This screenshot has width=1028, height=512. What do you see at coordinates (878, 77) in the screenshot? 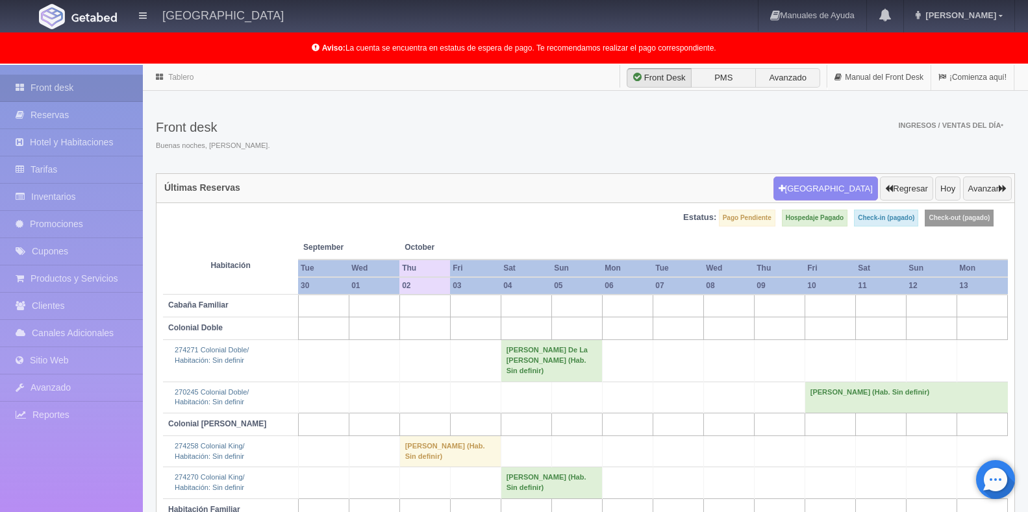
I see `a: Manual del Front Desk` at bounding box center [878, 77].